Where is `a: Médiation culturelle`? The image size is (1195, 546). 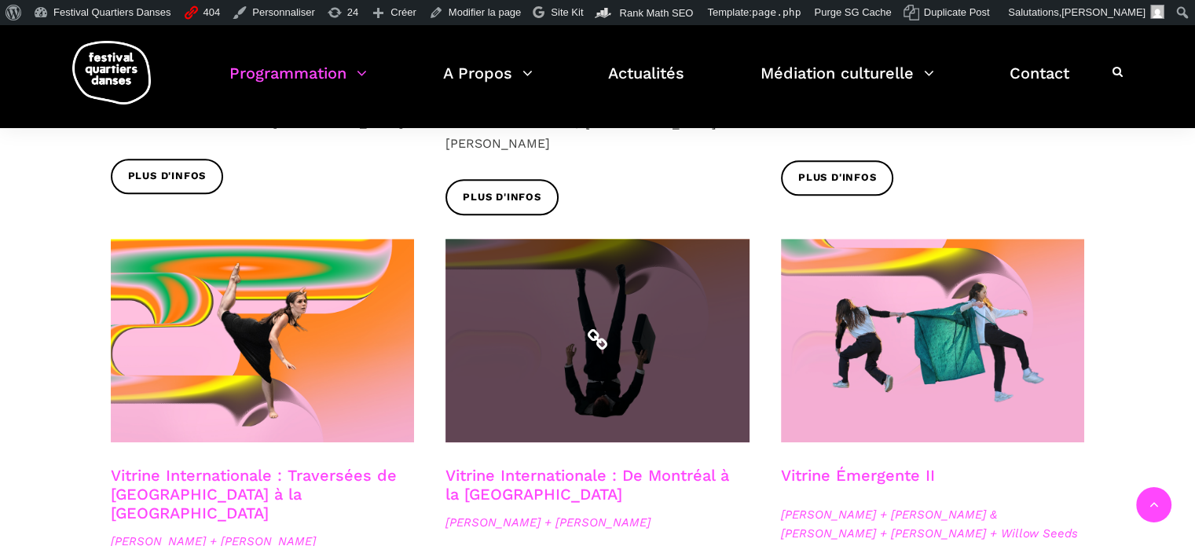
a: Médiation culturelle is located at coordinates (847, 82).